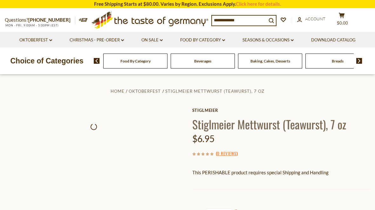 The height and width of the screenshot is (210, 375). What do you see at coordinates (136, 61) in the screenshot?
I see `span: Food By Category` at bounding box center [136, 61].